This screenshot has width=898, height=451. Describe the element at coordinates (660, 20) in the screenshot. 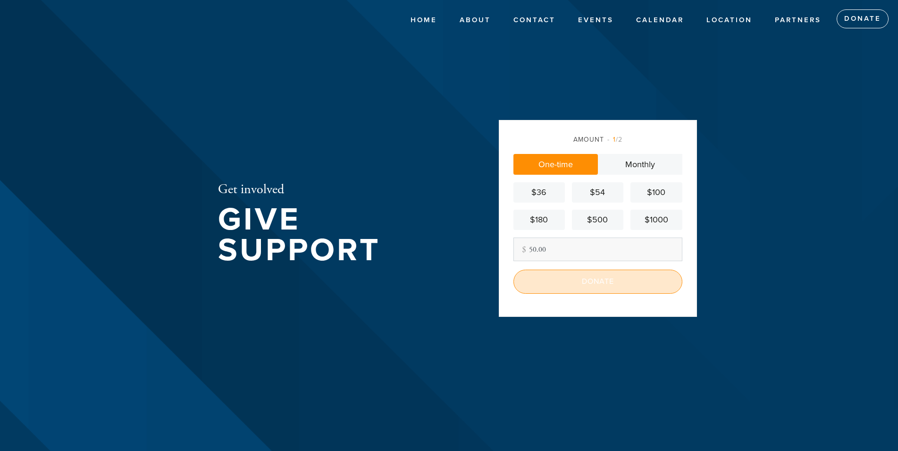

I see `a: Calendar` at that location.